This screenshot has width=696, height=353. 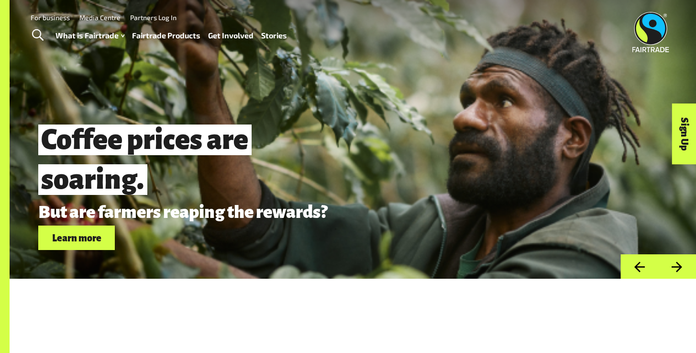 I want to click on p: But are farmers reaping the rewards?, so click(x=300, y=212).